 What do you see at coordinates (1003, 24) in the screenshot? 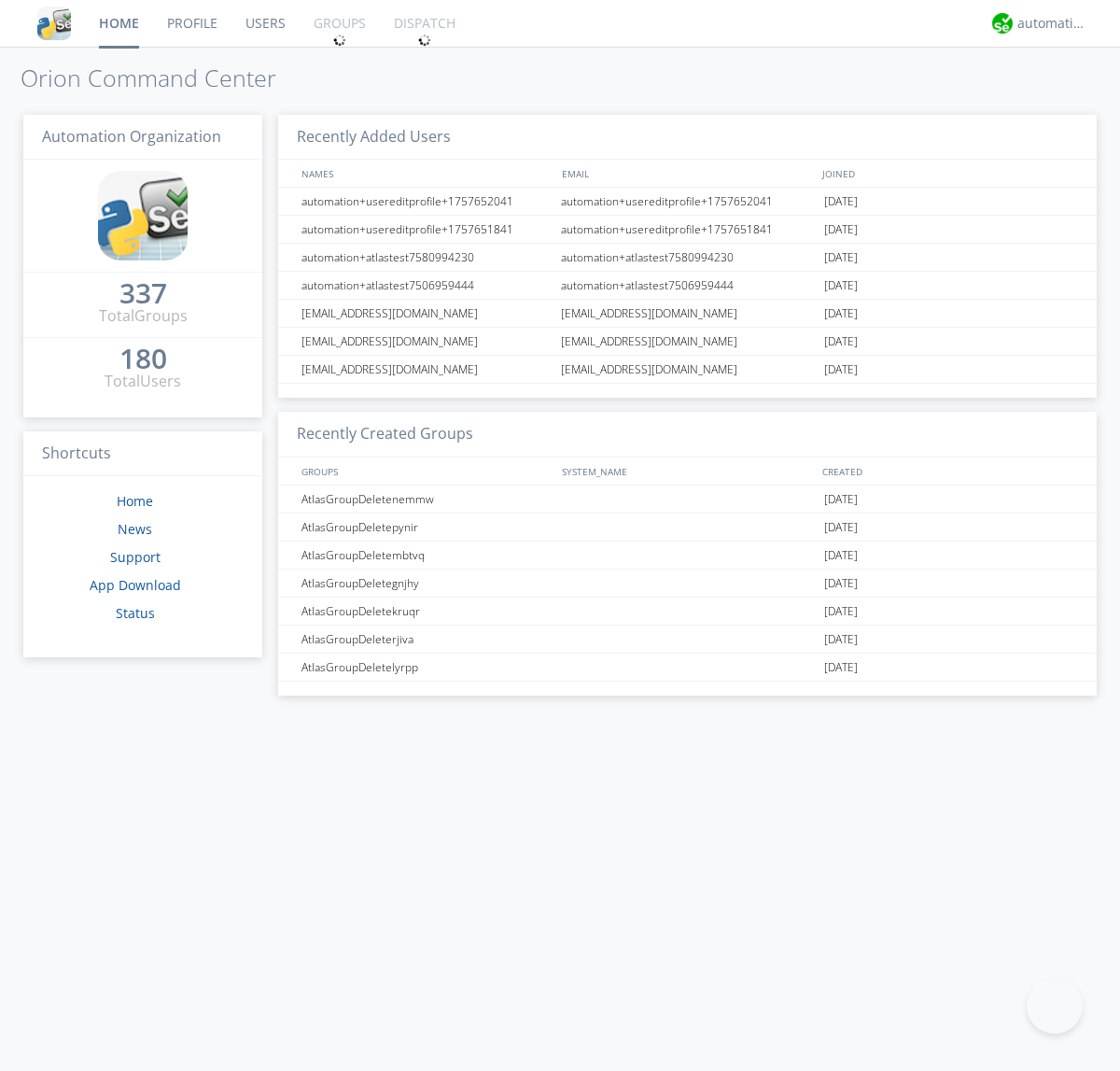
I see `img: d2d01cd9b4174d08988066c6d424eccd` at bounding box center [1003, 24].